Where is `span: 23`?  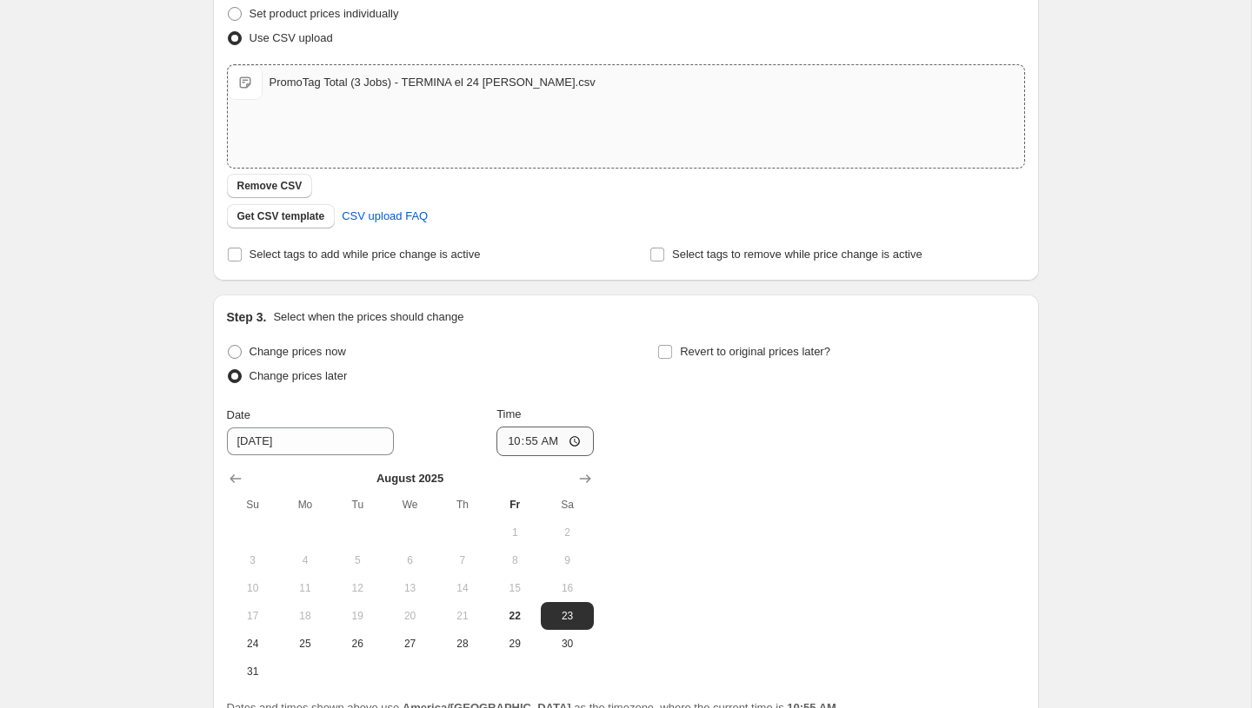 span: 23 is located at coordinates (567, 616).